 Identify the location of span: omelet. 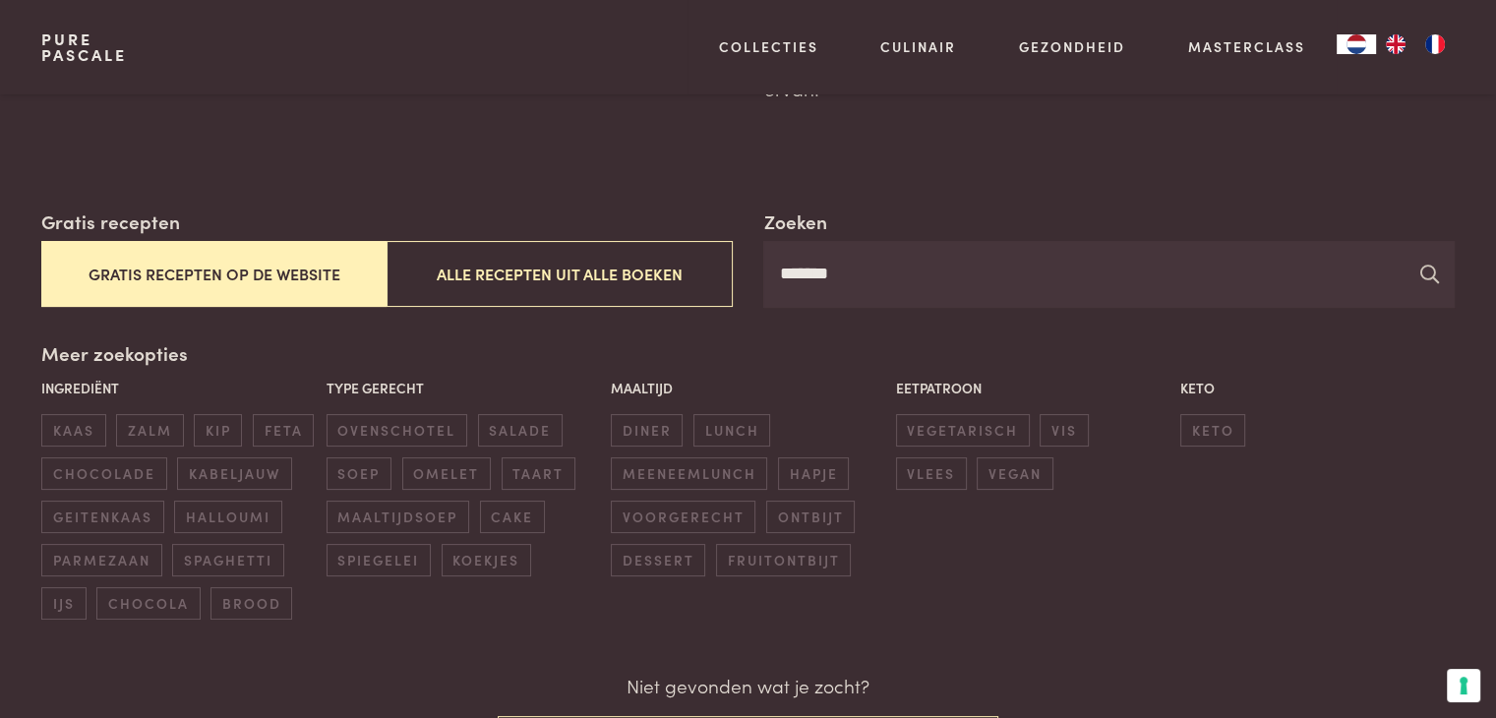
(446, 473).